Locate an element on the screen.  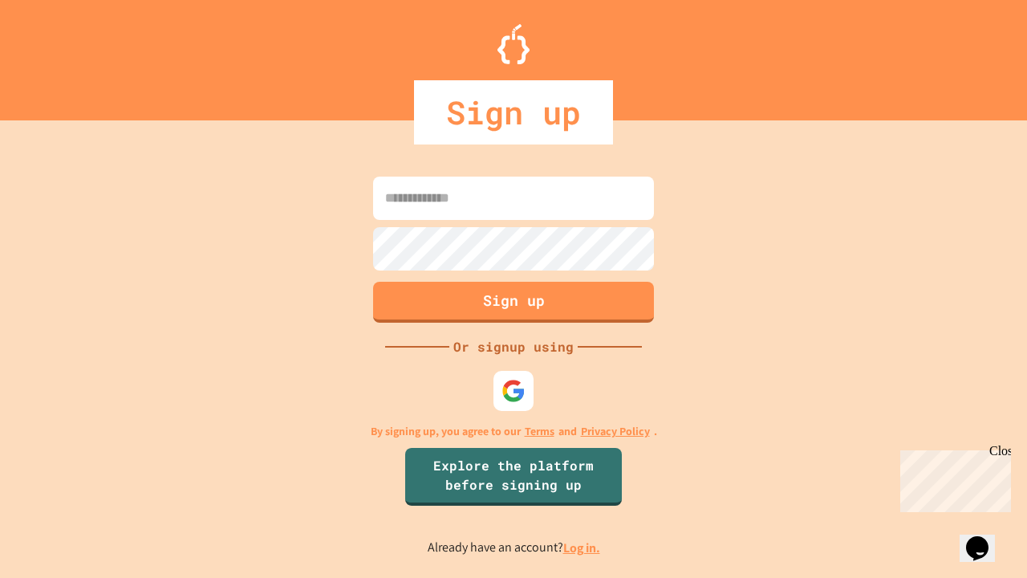
a: Privacy Policy is located at coordinates (615, 431).